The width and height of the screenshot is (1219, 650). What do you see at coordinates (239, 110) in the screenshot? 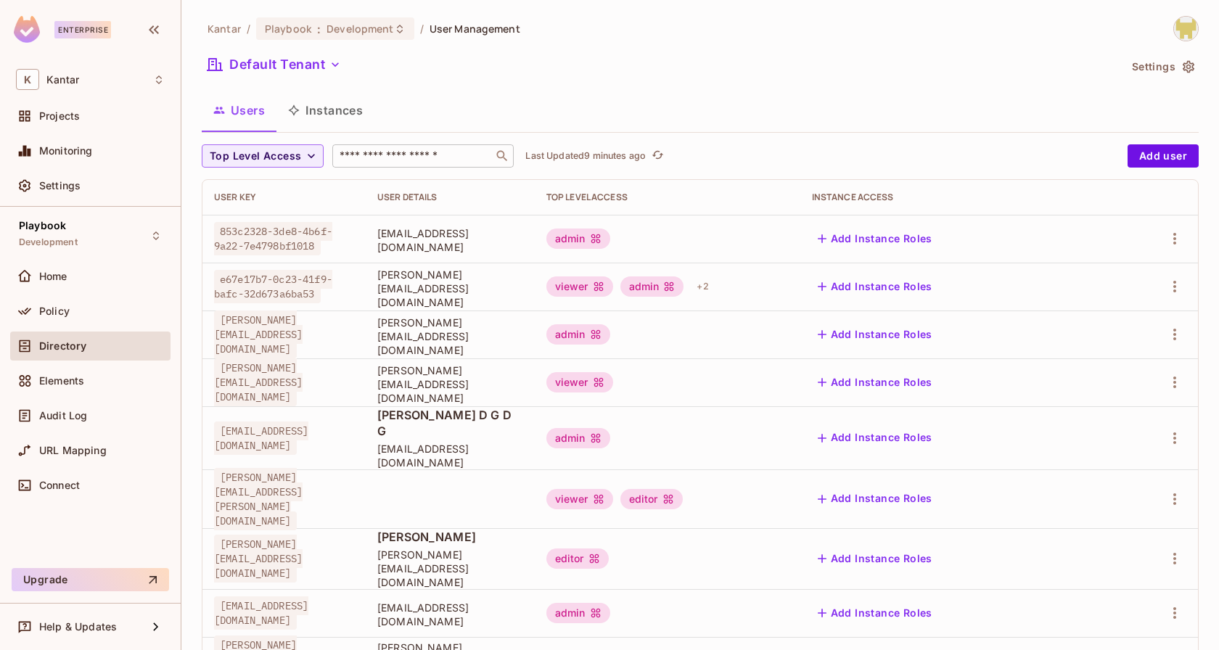
I see `button: Users` at bounding box center [239, 110].